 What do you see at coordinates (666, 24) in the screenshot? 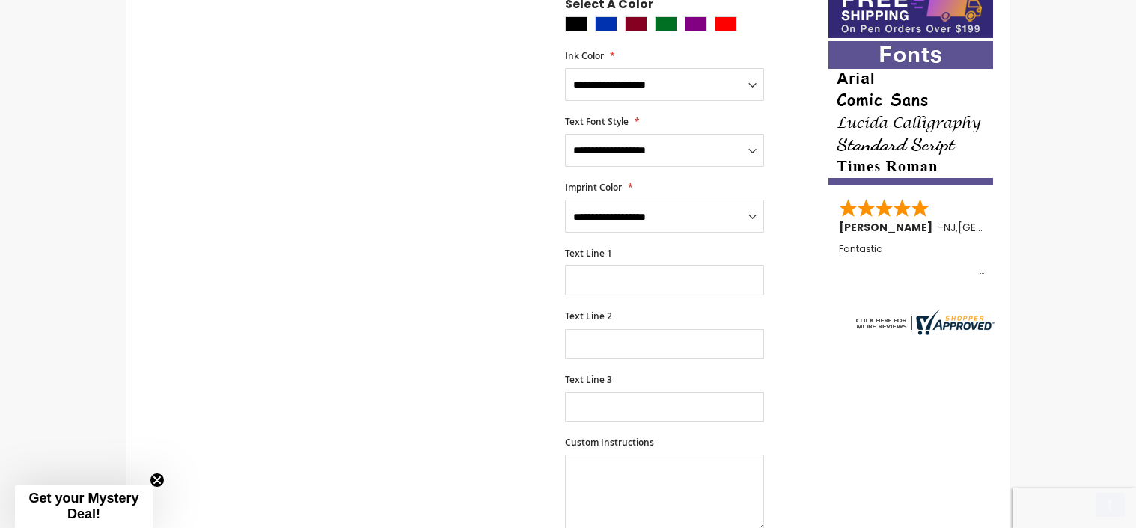
I see `div: Green` at bounding box center [666, 24].